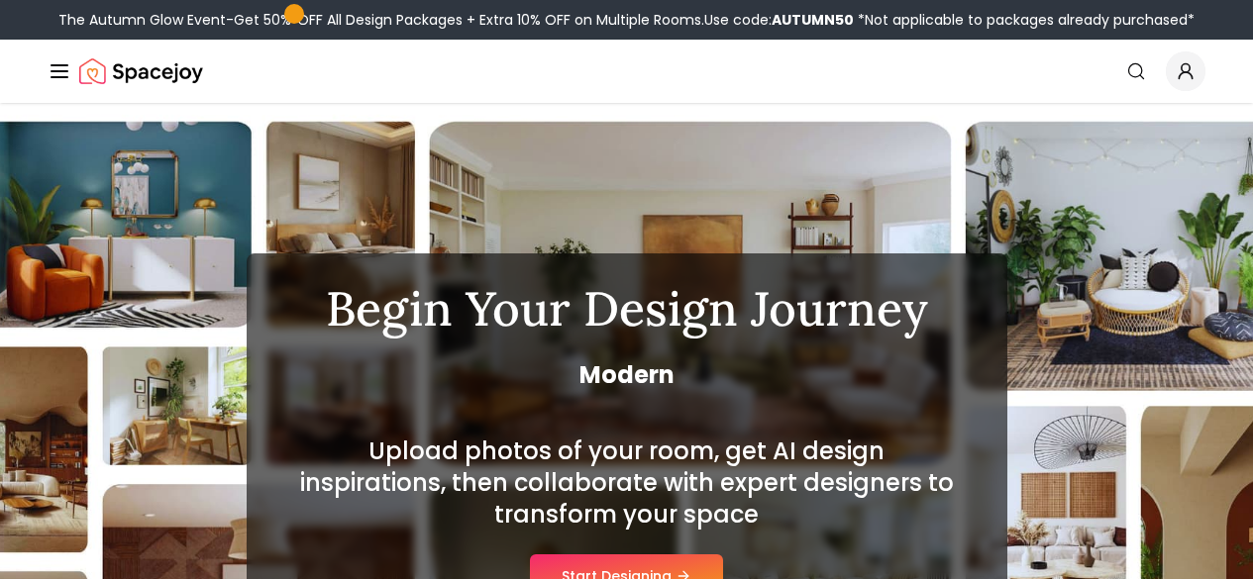 Image resolution: width=1253 pixels, height=579 pixels. I want to click on span: Use code:, so click(779, 20).